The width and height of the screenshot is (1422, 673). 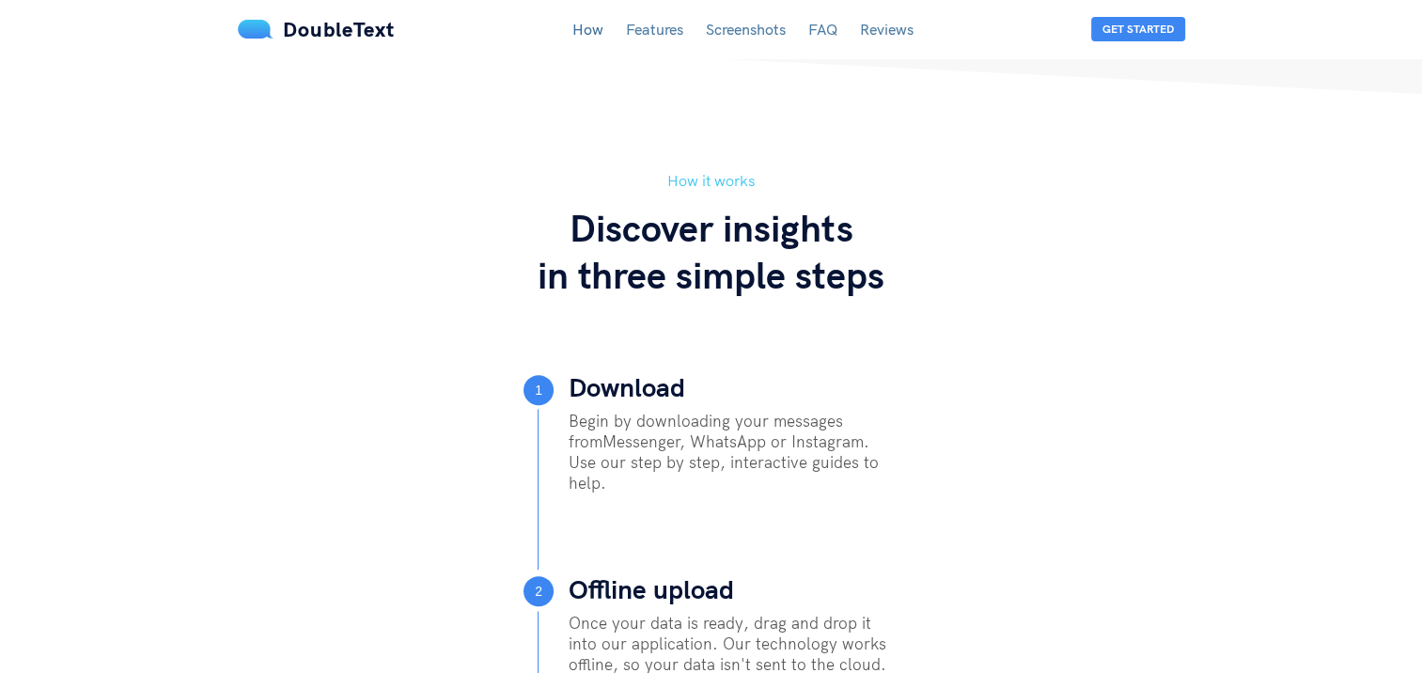 I want to click on a: Reviews, so click(x=886, y=29).